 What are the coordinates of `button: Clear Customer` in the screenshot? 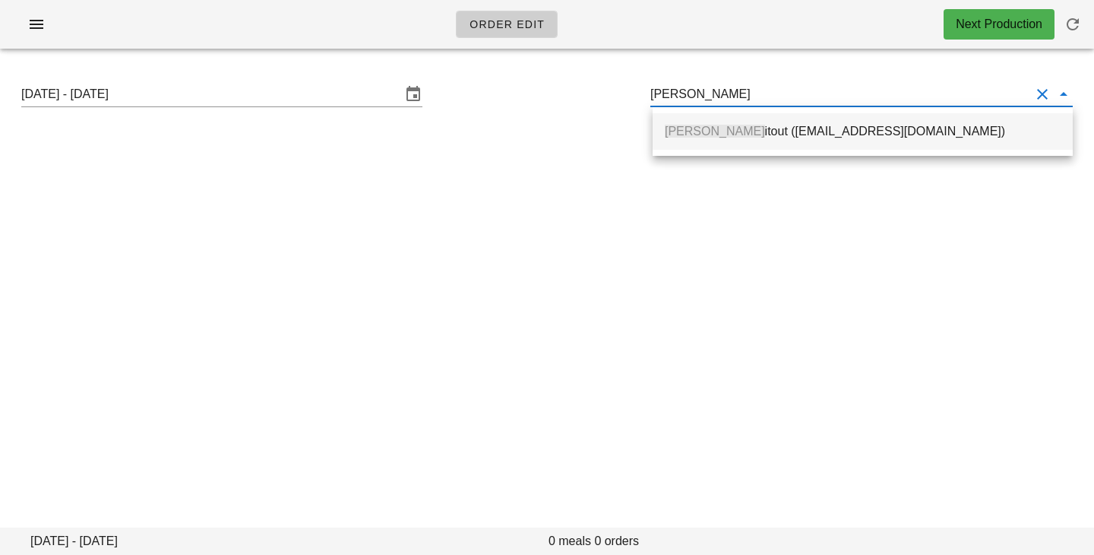 It's located at (1043, 94).